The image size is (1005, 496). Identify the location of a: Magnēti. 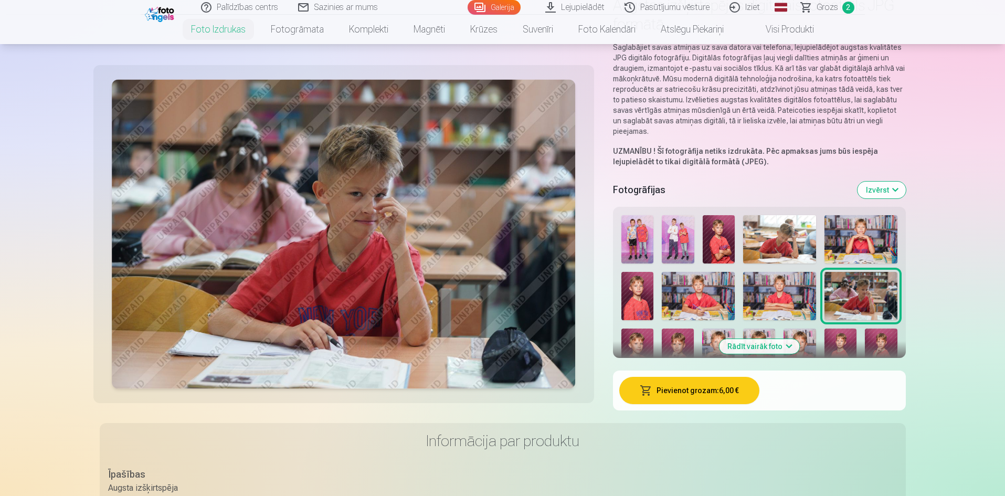
(429, 29).